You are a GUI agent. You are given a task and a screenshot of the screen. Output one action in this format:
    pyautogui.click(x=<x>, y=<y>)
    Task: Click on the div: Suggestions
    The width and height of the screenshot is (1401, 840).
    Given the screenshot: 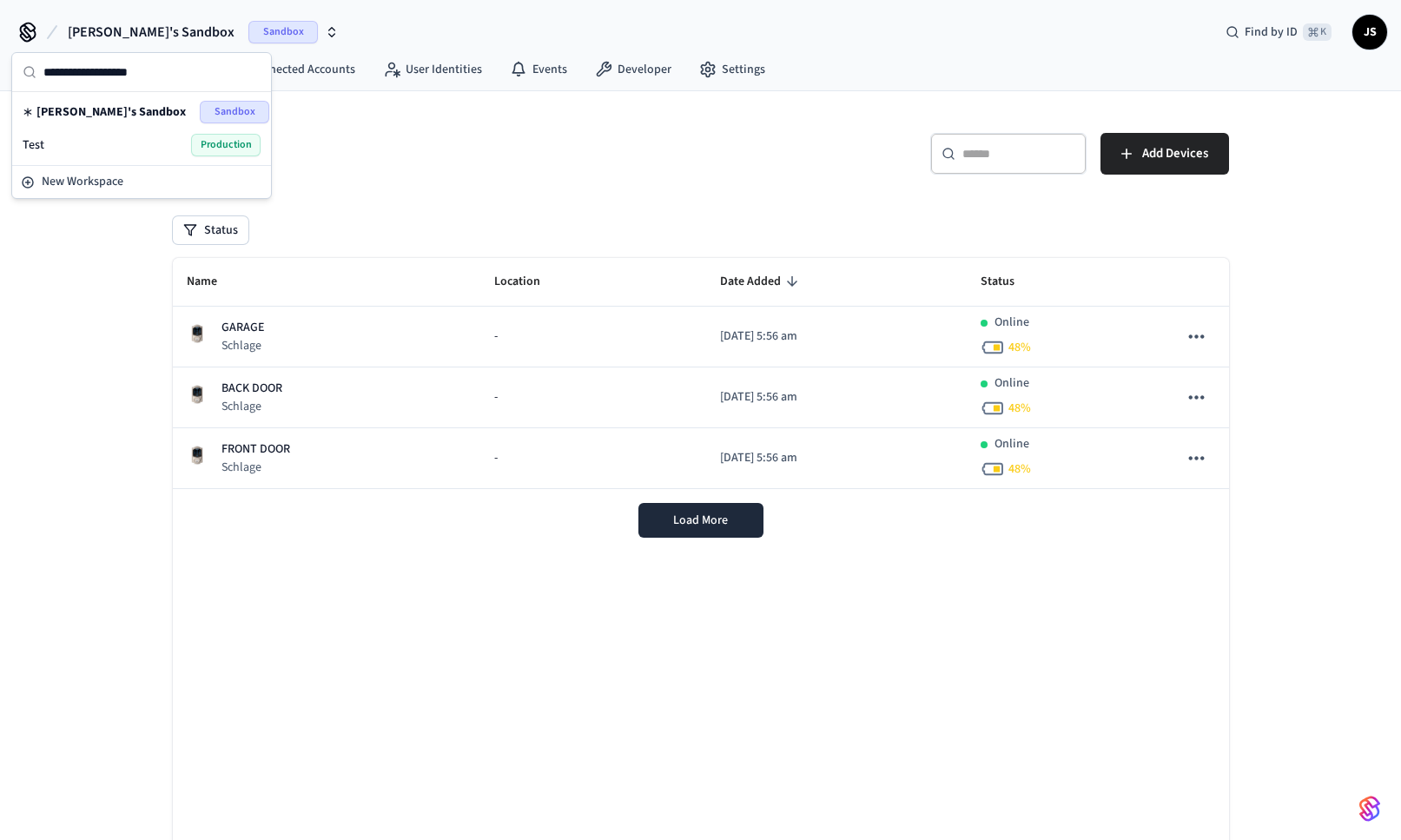 What is the action you would take?
    pyautogui.click(x=141, y=129)
    